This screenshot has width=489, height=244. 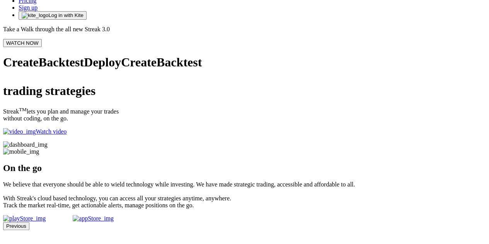 What do you see at coordinates (28, 7) in the screenshot?
I see `a: Sign up` at bounding box center [28, 7].